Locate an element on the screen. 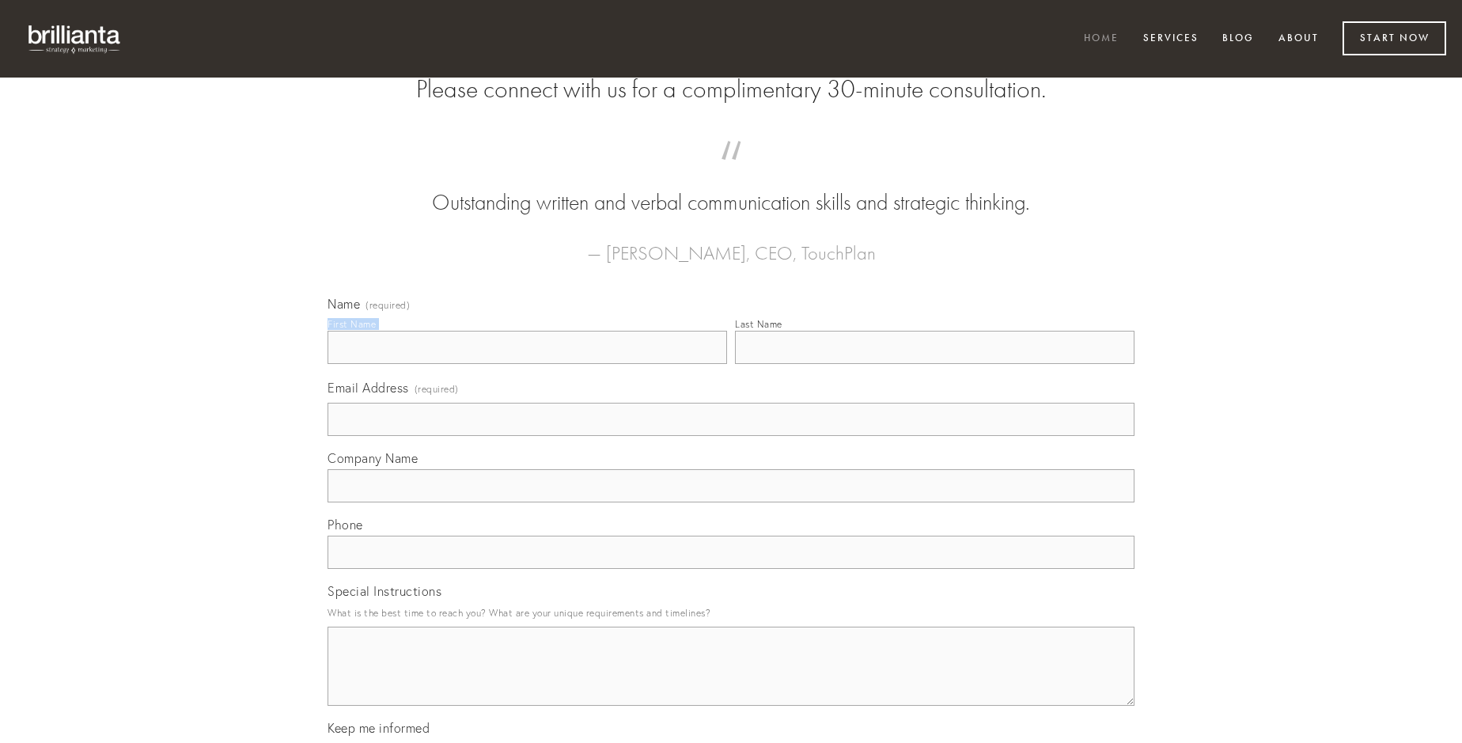  a: Home is located at coordinates (1101, 39).